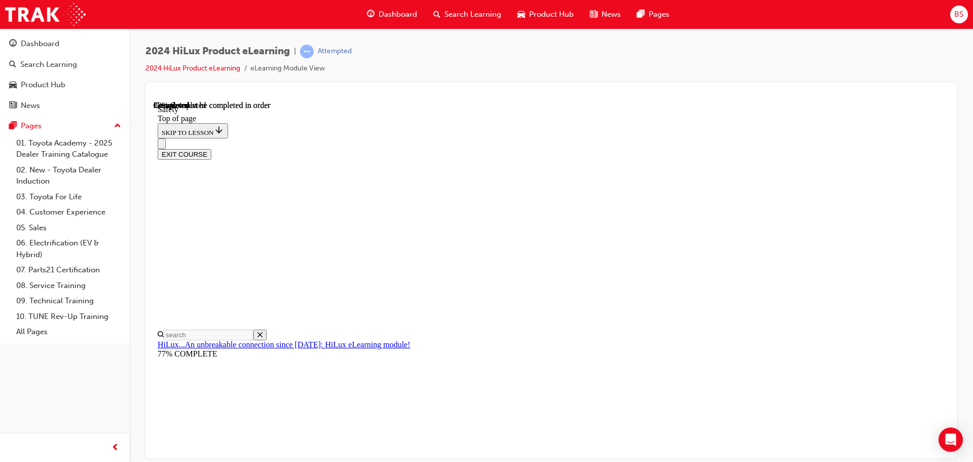  What do you see at coordinates (307, 51) in the screenshot?
I see `span: learningRecordVerb_ATTEMPT-icon` at bounding box center [307, 51].